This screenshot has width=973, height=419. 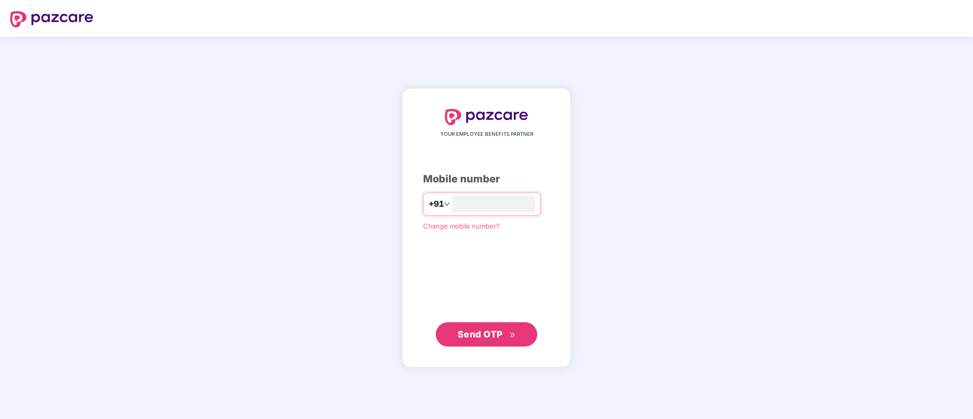 What do you see at coordinates (486, 179) in the screenshot?
I see `div: Mobile number` at bounding box center [486, 179].